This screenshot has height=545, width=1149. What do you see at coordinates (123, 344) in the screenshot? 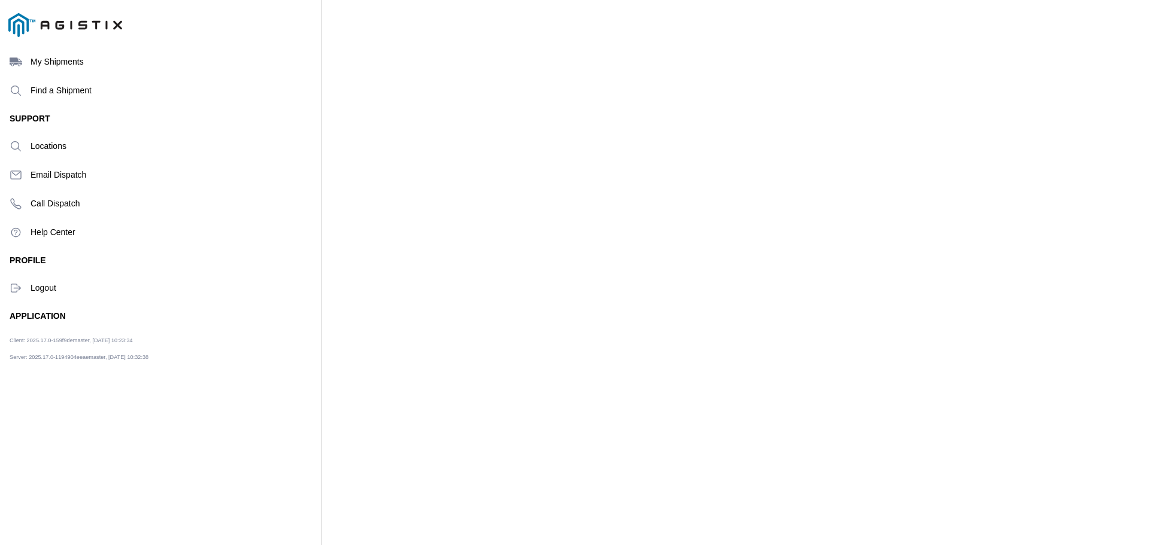
I see `ion-label: Client: 2025.17.0-159f9de` at bounding box center [123, 344].